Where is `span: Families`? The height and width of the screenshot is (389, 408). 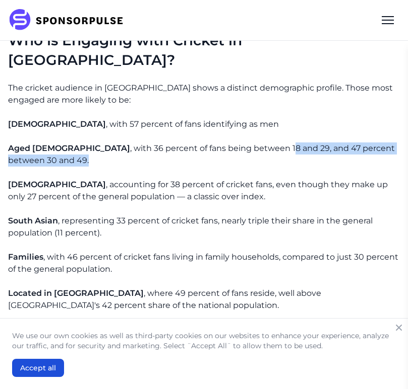
span: Families is located at coordinates (26, 257).